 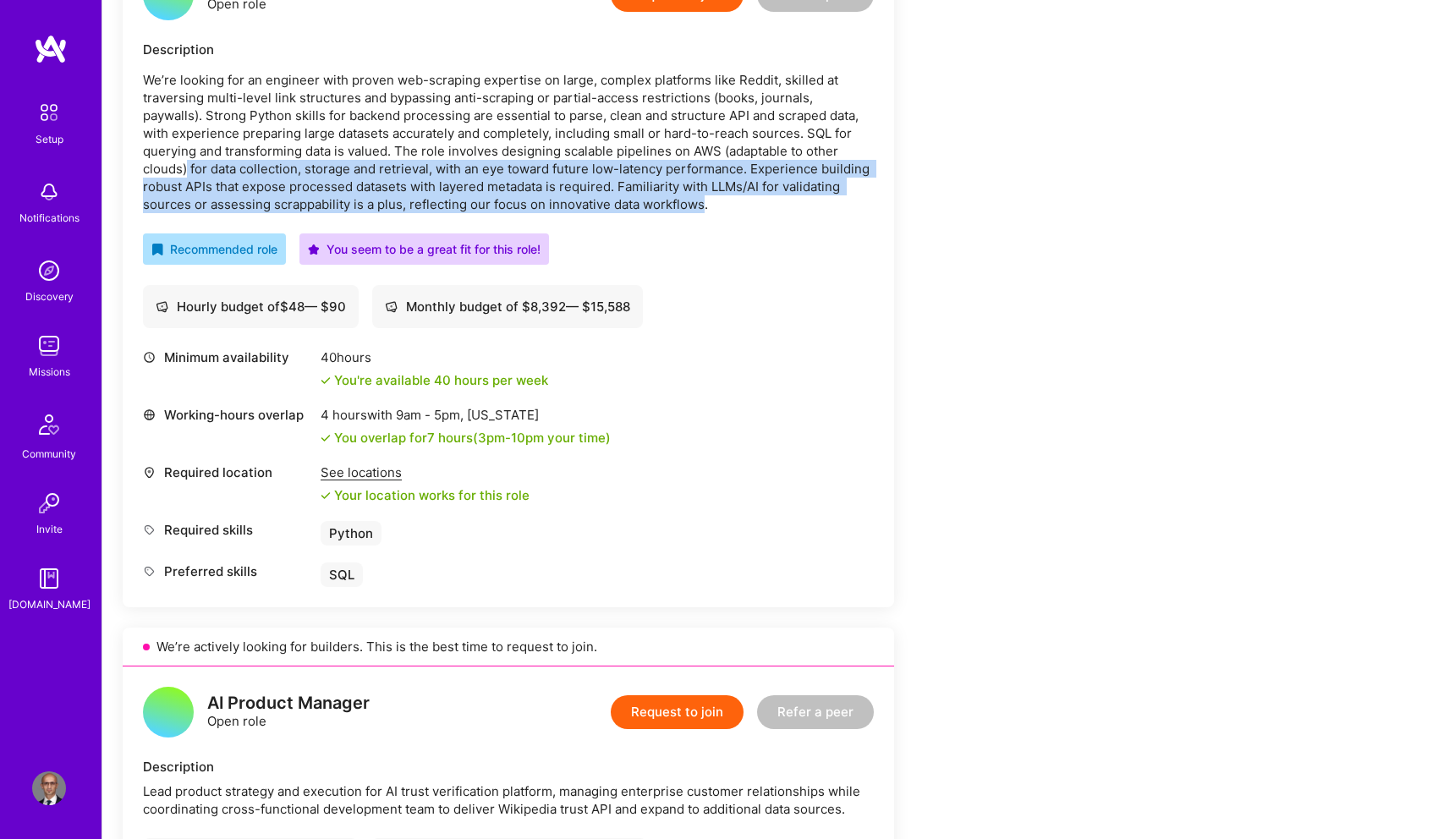 I want to click on i: icon RecommendedBadge, so click(x=157, y=249).